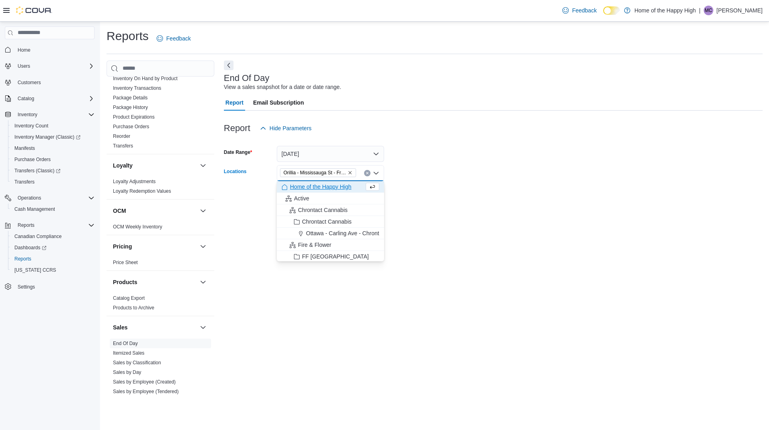 The width and height of the screenshot is (769, 430). Describe the element at coordinates (146, 391) in the screenshot. I see `span: Sales by Employee (Tendered)` at that location.